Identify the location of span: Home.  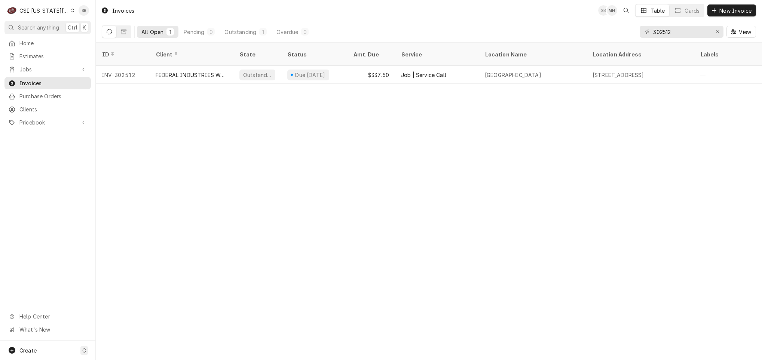
(53, 43).